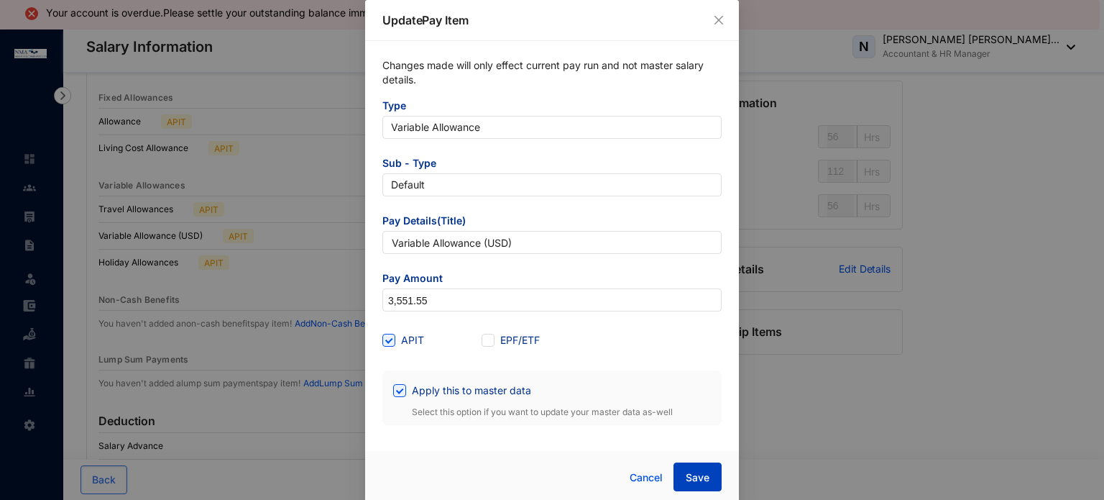 This screenshot has width=1104, height=500. Describe the element at coordinates (552, 107) in the screenshot. I see `span: Type` at that location.